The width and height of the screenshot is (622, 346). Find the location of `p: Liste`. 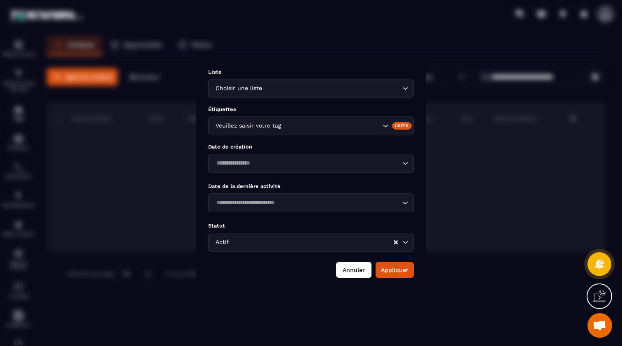

p: Liste is located at coordinates (311, 72).